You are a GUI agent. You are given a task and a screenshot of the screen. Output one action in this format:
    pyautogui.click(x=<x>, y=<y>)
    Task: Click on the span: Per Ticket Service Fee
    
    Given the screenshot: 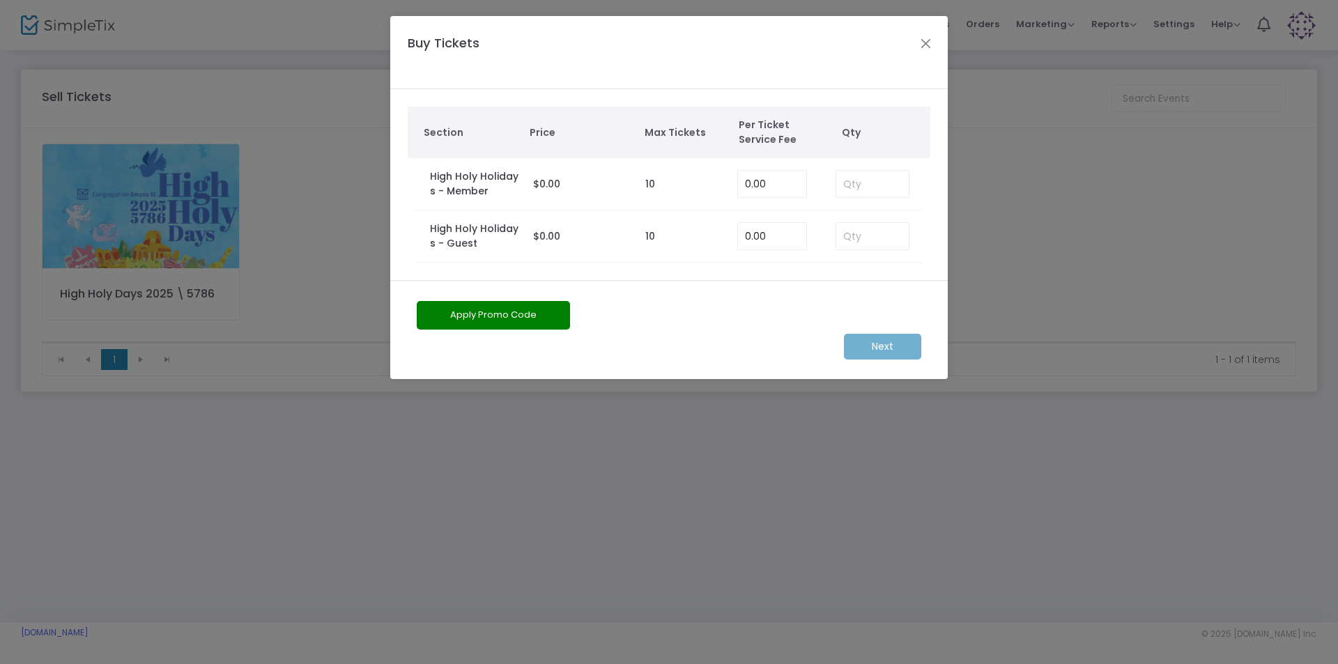 What is the action you would take?
    pyautogui.click(x=779, y=132)
    